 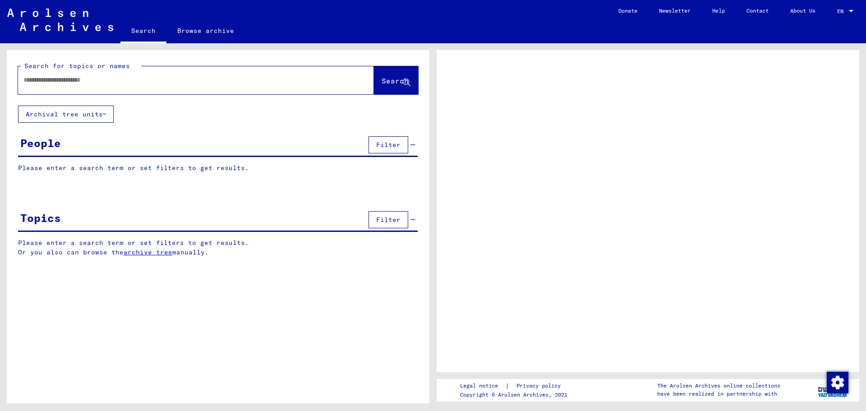 What do you see at coordinates (218, 248) in the screenshot?
I see `p: Please enter a search term or set filters to get results. Or you also can browse the manually.` at bounding box center [218, 248].